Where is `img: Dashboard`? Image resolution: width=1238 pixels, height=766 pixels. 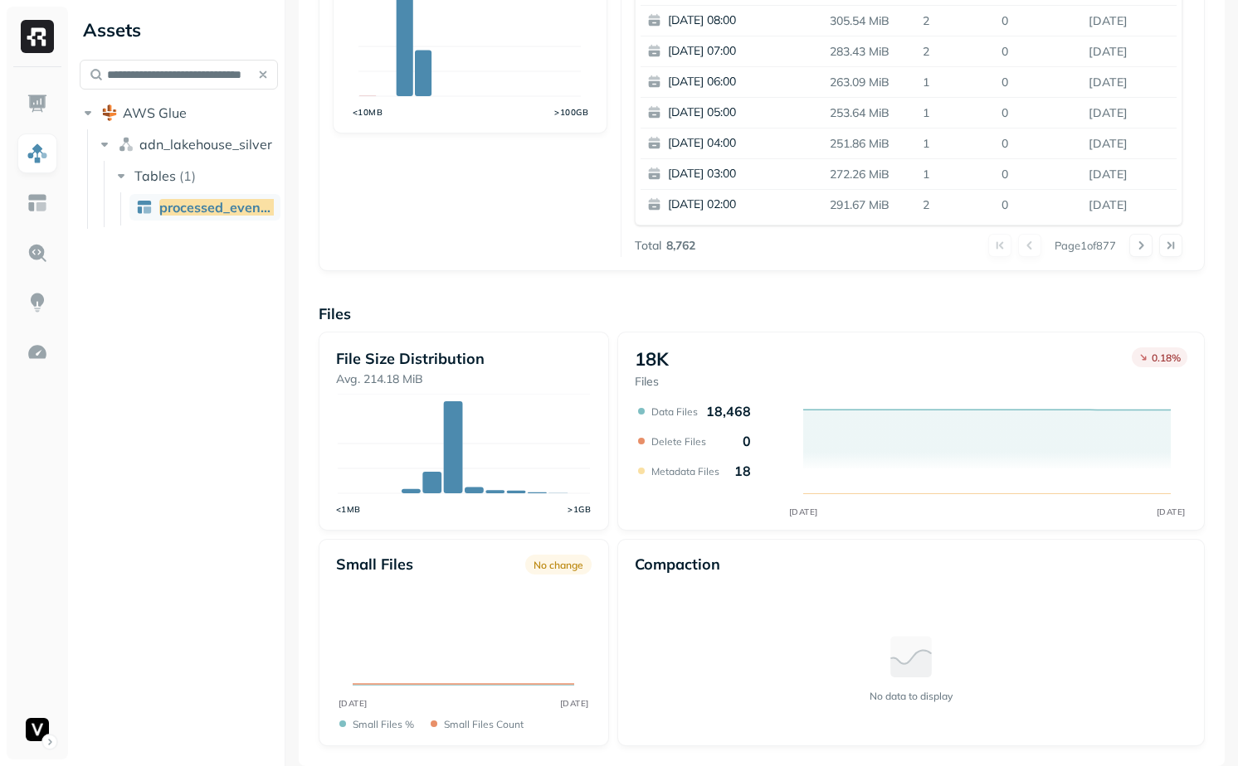
img: Dashboard is located at coordinates (37, 104).